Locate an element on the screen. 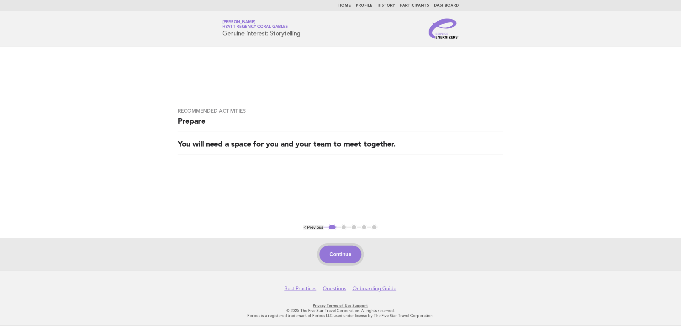 The image size is (681, 326). button: 1 is located at coordinates (332, 227).